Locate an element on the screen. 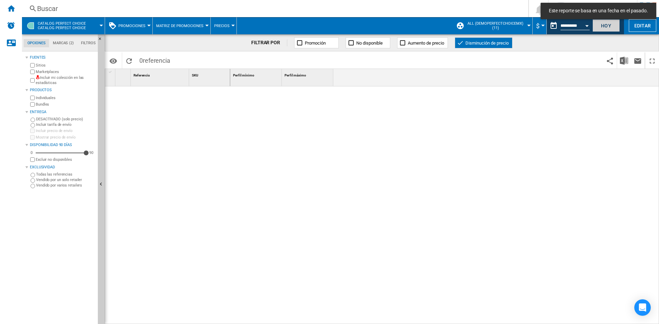  span: 0 is located at coordinates (155, 60).